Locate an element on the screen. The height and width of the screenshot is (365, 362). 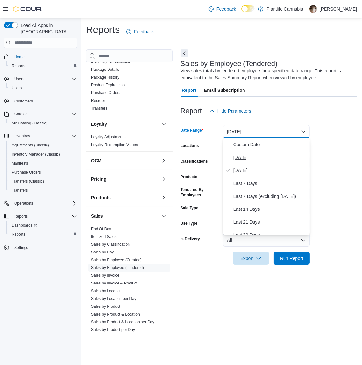
a: Sales by Invoice & Product is located at coordinates (114, 283).